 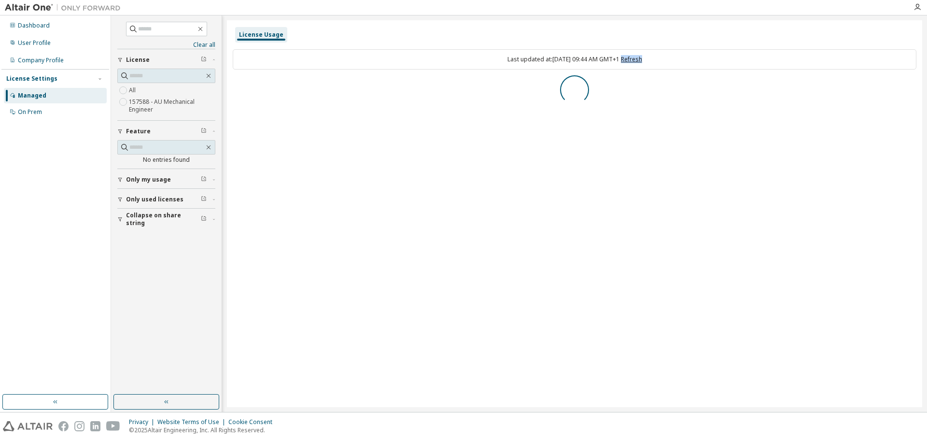 I want to click on div: License Usage, so click(x=261, y=35).